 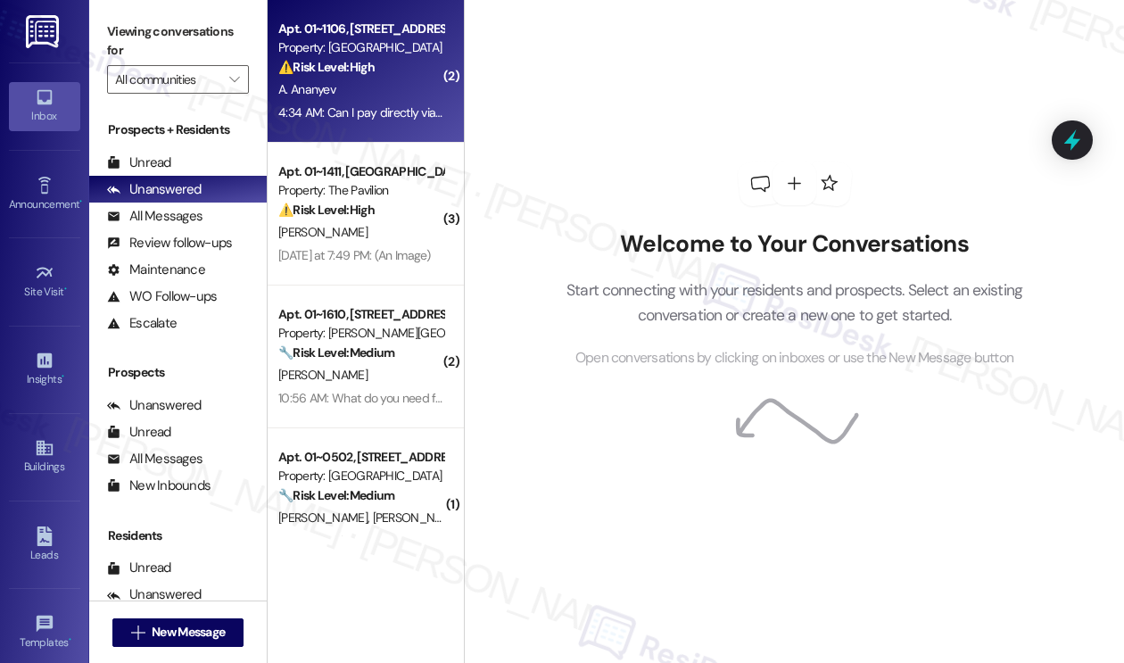 What do you see at coordinates (392, 112) in the screenshot?
I see `div: 4:34 AM: Can I pay directly via habitat app?` at bounding box center [392, 112].